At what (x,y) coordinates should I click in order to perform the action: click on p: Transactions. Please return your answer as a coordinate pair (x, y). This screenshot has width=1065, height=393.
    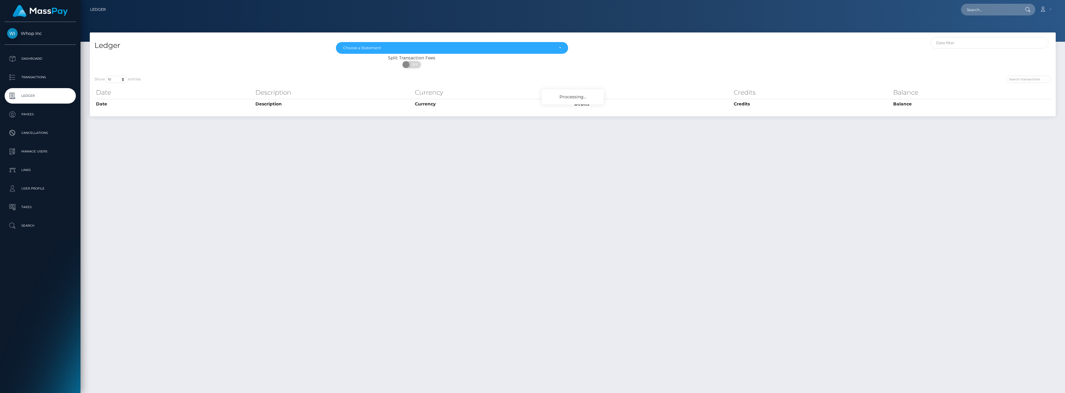
    Looking at the image, I should click on (40, 77).